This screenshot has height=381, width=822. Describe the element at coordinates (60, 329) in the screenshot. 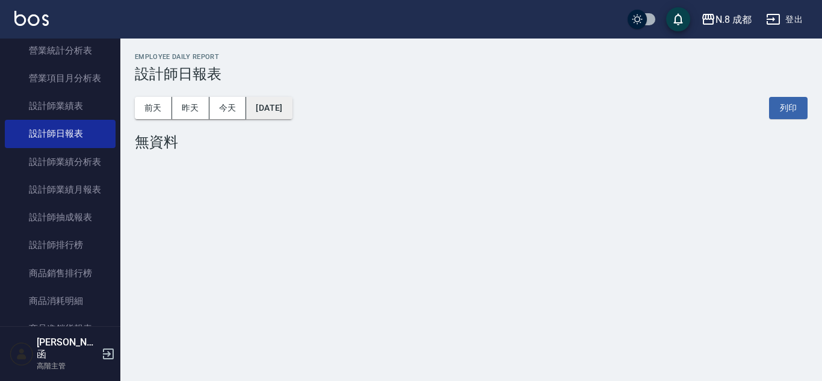

I see `a: 商品進銷貨報表` at that location.